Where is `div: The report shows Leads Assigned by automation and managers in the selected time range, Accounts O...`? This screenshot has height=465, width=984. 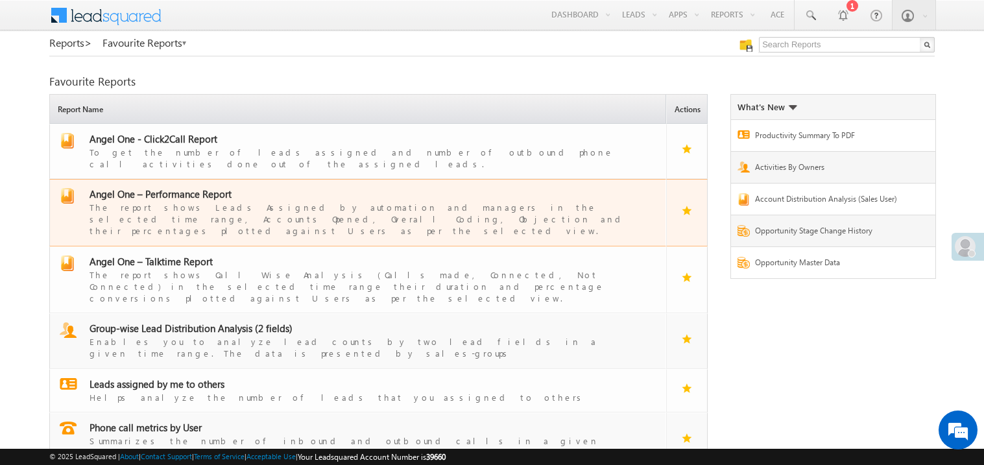
div: The report shows Leads Assigned by automation and managers in the selected time range, Accounts O... is located at coordinates (366, 219).